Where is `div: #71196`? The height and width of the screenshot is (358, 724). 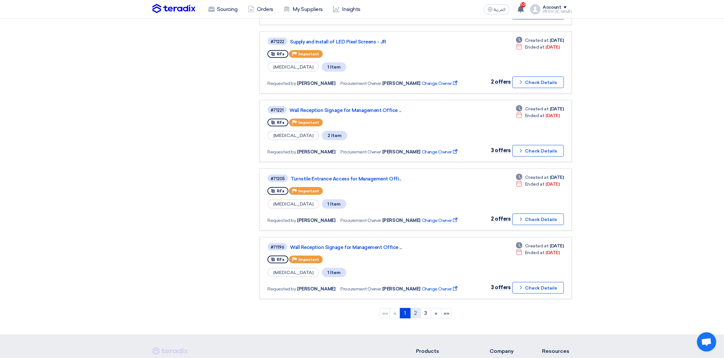
div: #71196 is located at coordinates (278, 247).